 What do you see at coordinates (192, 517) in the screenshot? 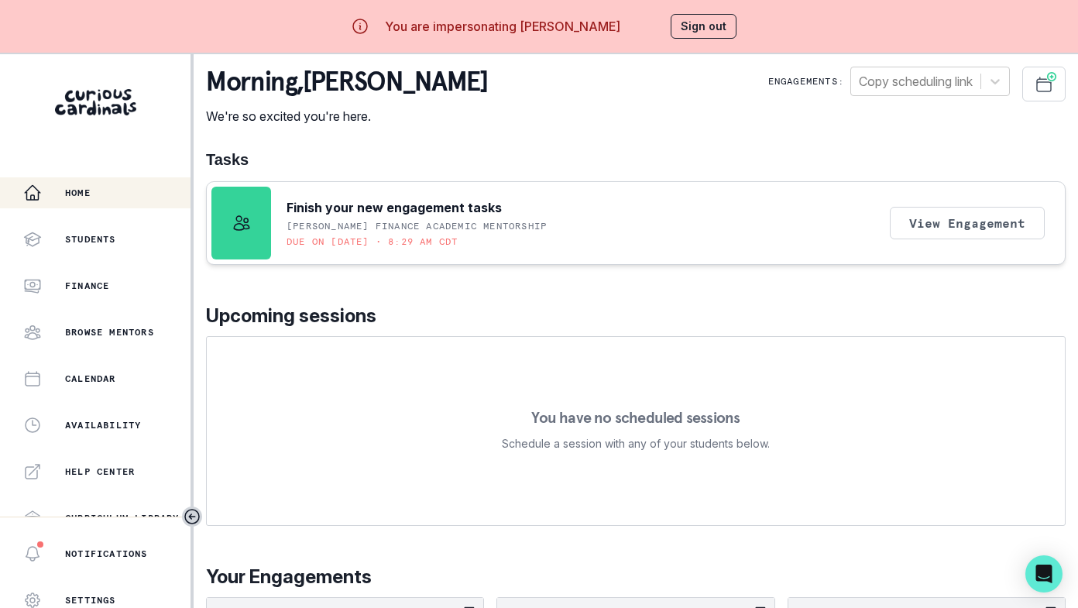
I see `button: Toggle sidebar` at bounding box center [192, 517].